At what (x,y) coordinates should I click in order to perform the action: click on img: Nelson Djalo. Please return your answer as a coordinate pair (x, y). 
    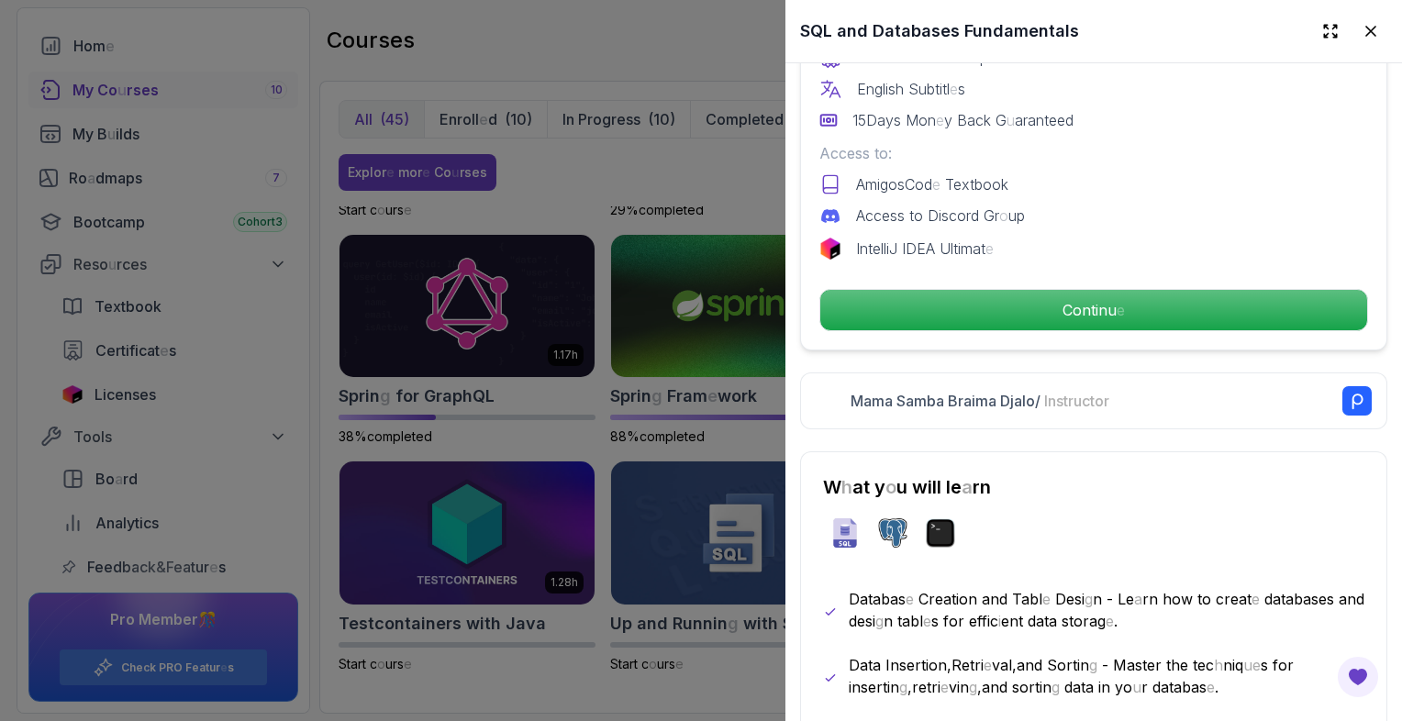
    Looking at the image, I should click on (829, 401).